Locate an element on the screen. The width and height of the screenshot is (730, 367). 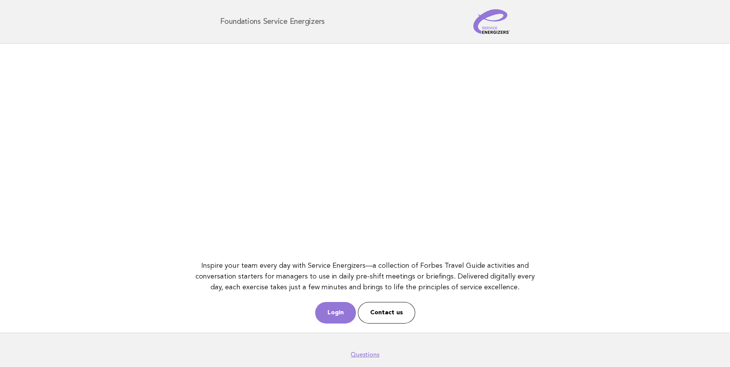
h1: Foundations Service Energizers is located at coordinates (273, 22).